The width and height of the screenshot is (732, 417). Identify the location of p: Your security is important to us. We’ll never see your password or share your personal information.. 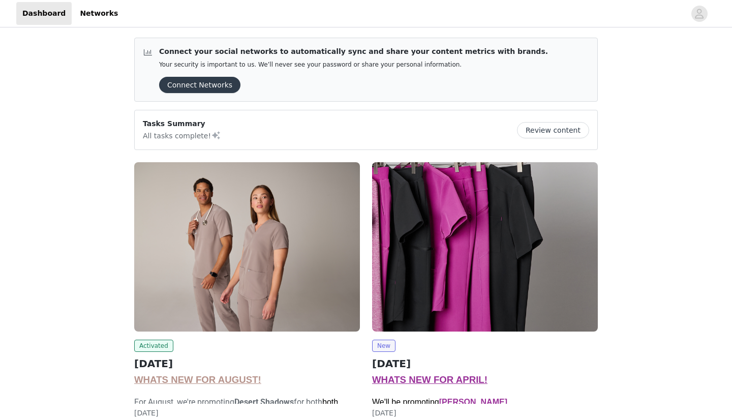
(353, 65).